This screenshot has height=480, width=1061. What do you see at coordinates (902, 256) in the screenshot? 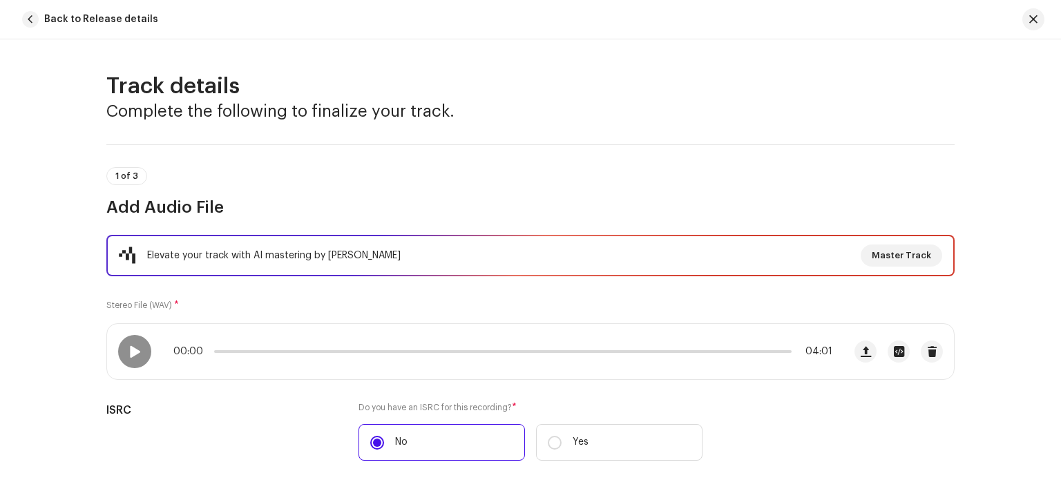
I see `button: Master Track` at bounding box center [902, 256].